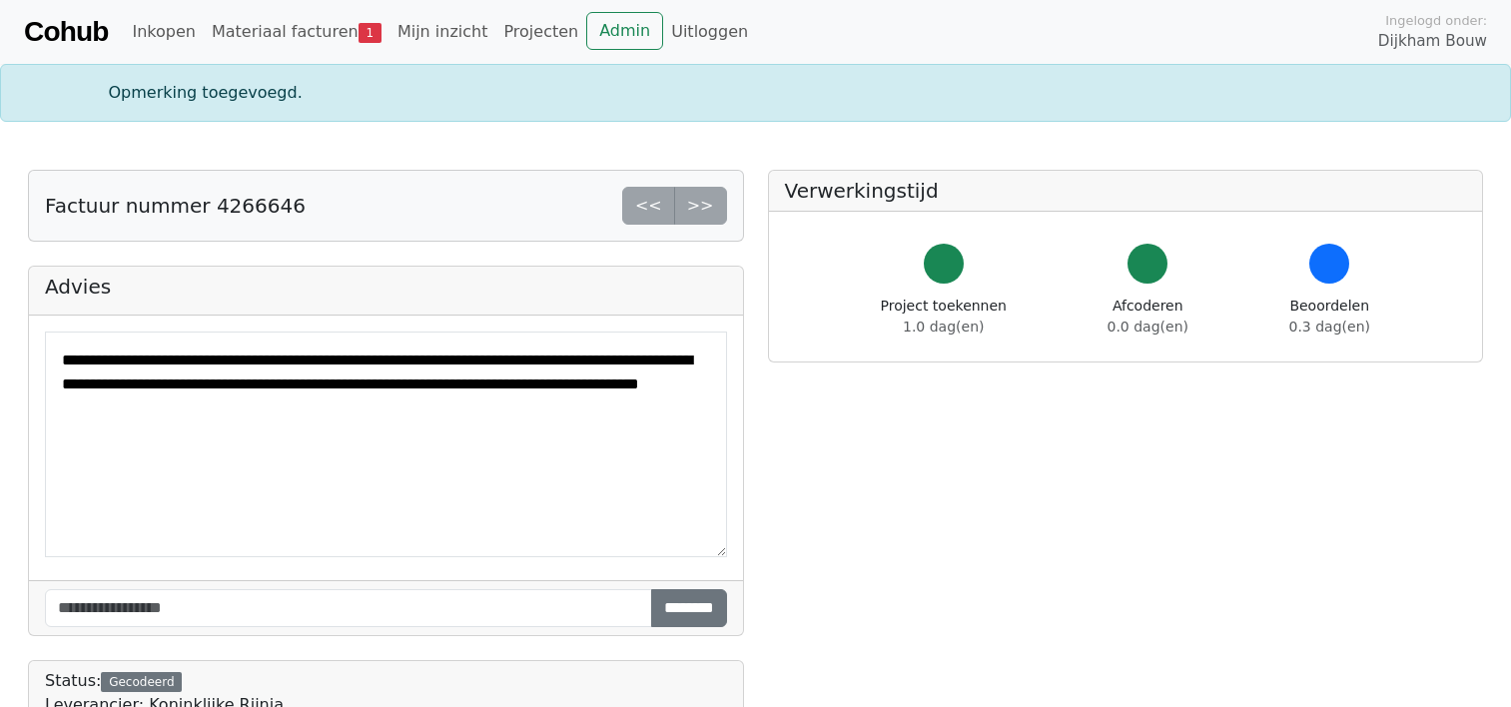  What do you see at coordinates (709, 32) in the screenshot?
I see `a: Uitloggen` at bounding box center [709, 32].